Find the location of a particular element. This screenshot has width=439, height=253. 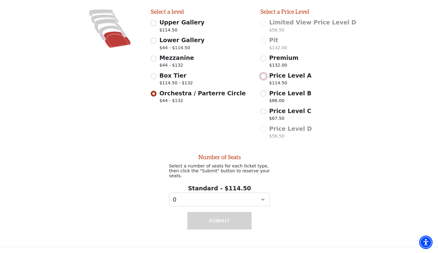

h2: Select a level is located at coordinates (201, 12).